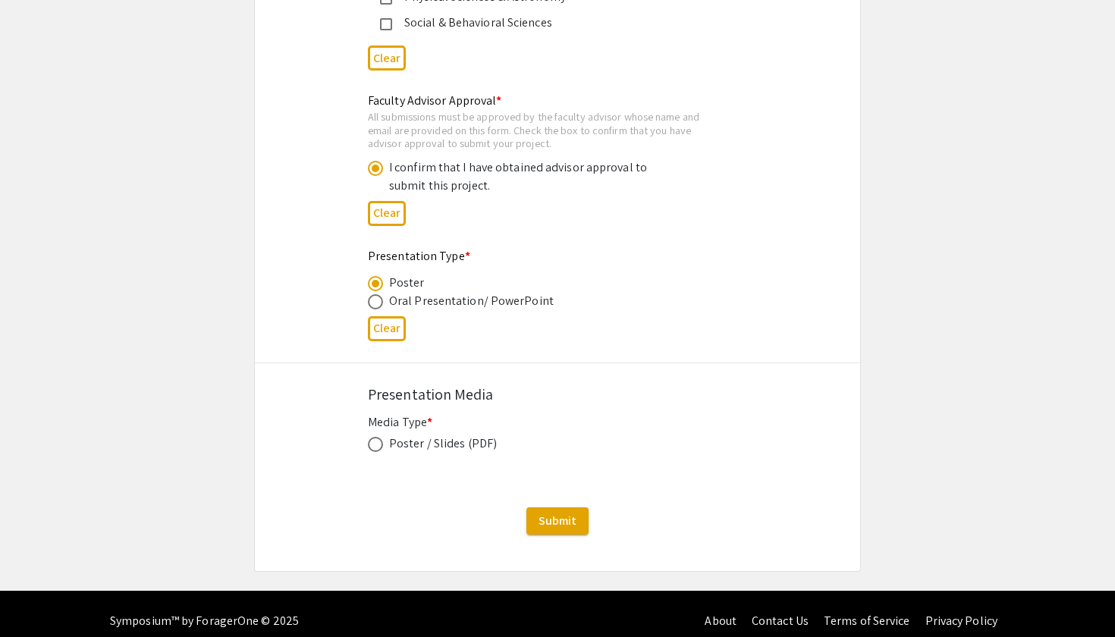 The width and height of the screenshot is (1115, 637). I want to click on div: Presentation Media, so click(557, 394).